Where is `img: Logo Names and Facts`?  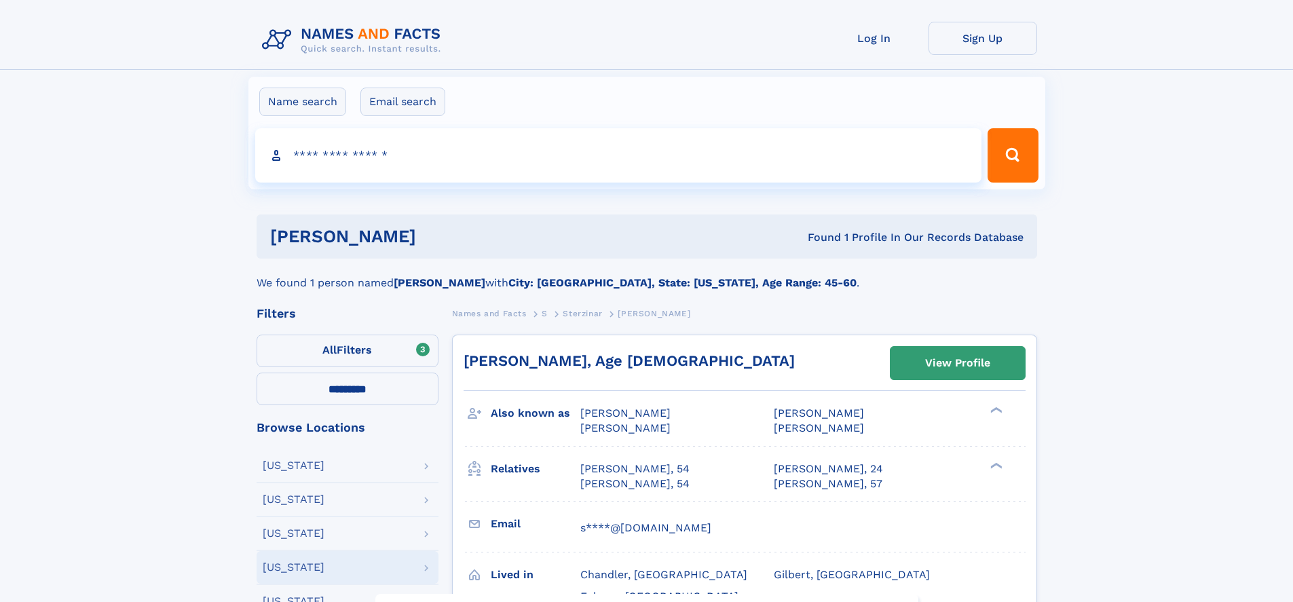
img: Logo Names and Facts is located at coordinates (354, 40).